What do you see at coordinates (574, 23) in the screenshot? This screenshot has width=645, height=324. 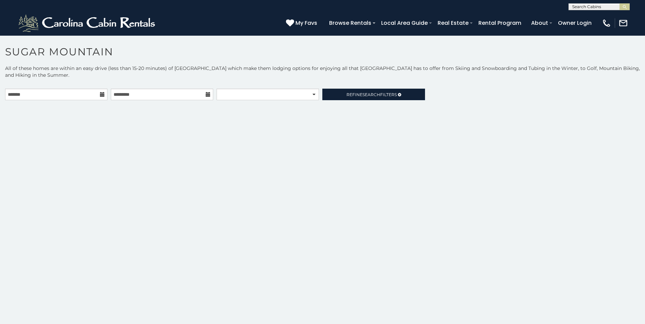 I see `a: Owner Login` at bounding box center [574, 23].